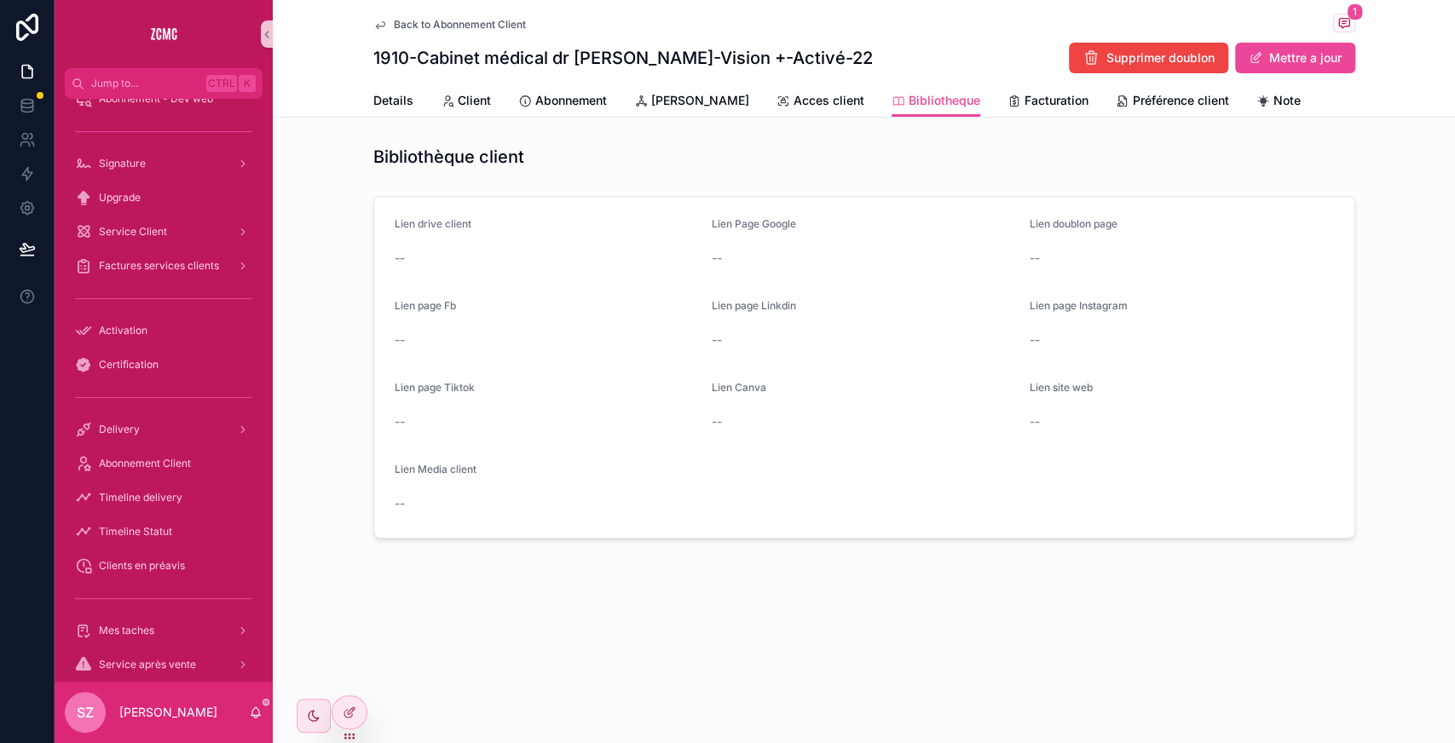  Describe the element at coordinates (123, 331) in the screenshot. I see `span: Activation` at that location.